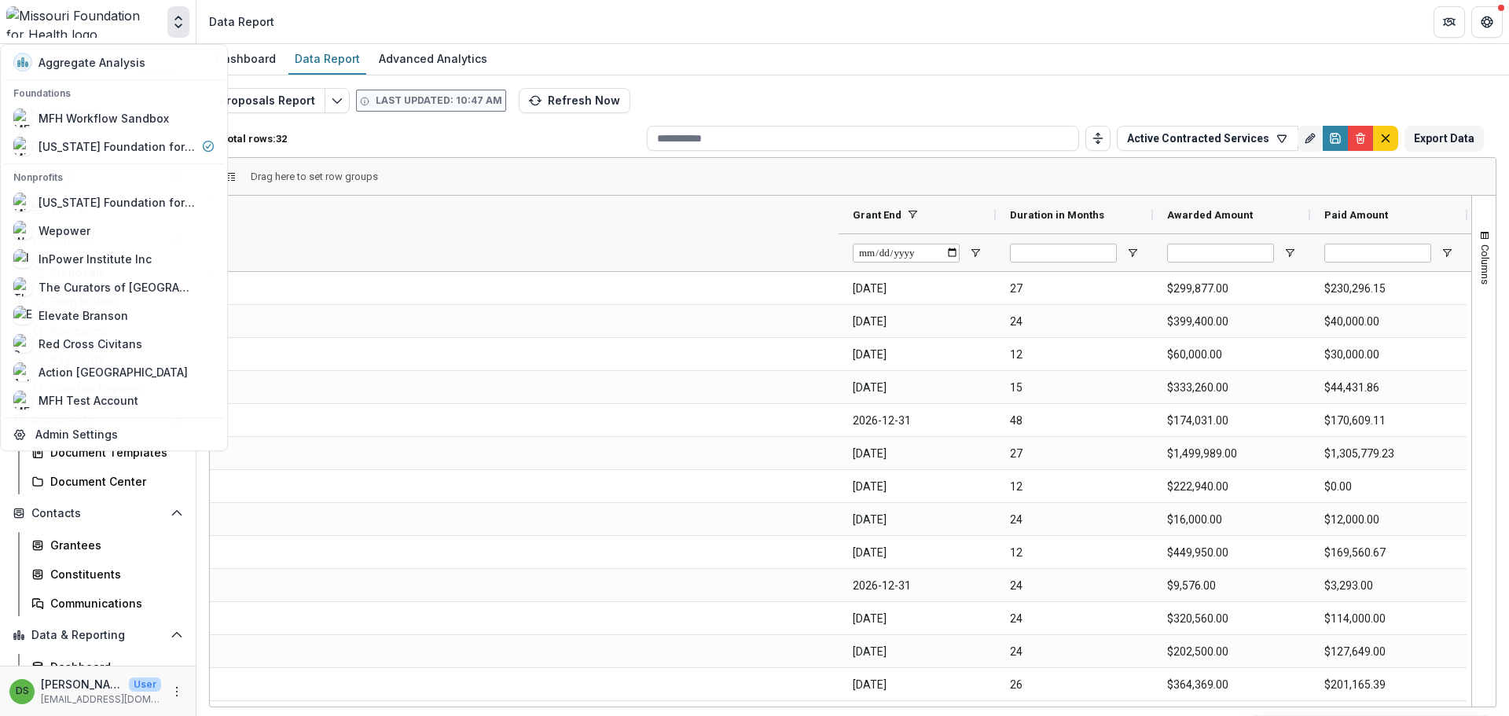 The width and height of the screenshot is (1509, 716). I want to click on div: Communications, so click(113, 603).